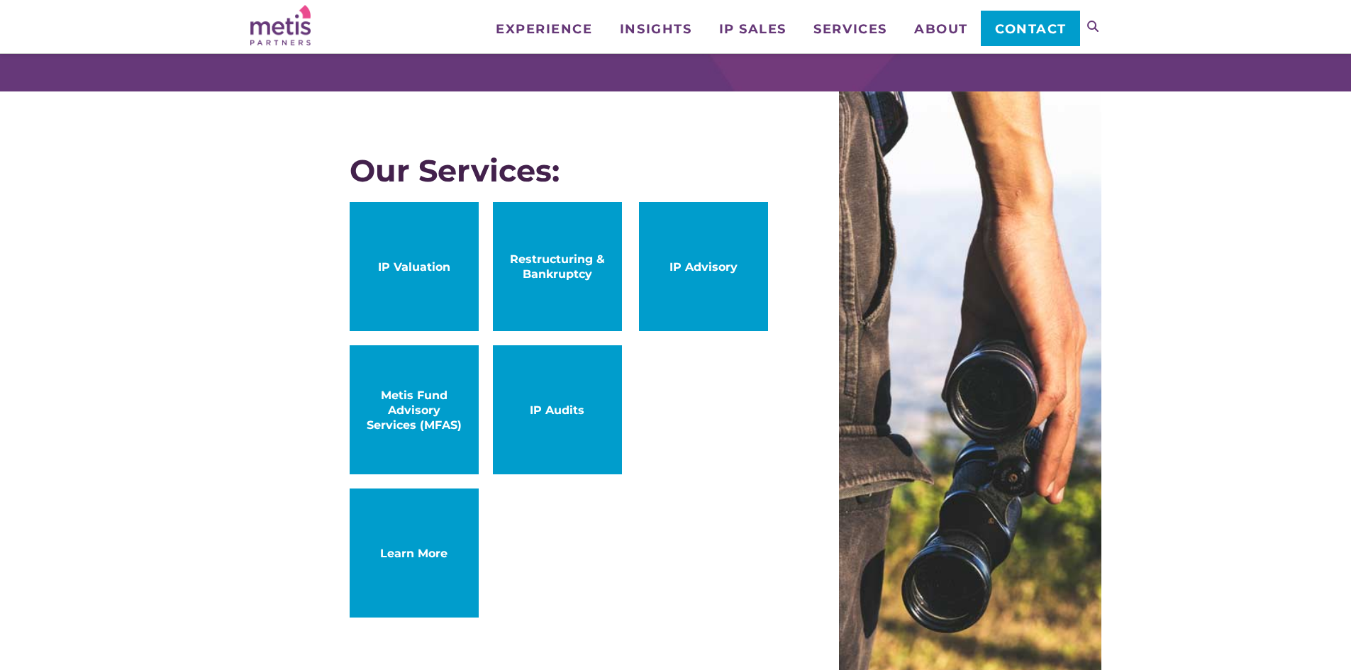  What do you see at coordinates (558, 267) in the screenshot?
I see `span: Restructuring & Bankruptcy` at bounding box center [558, 267].